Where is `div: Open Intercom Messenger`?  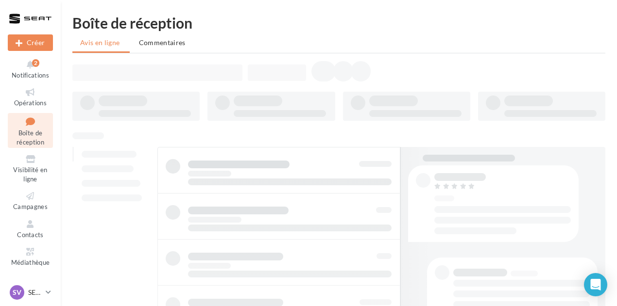
div: Open Intercom Messenger is located at coordinates (595, 285).